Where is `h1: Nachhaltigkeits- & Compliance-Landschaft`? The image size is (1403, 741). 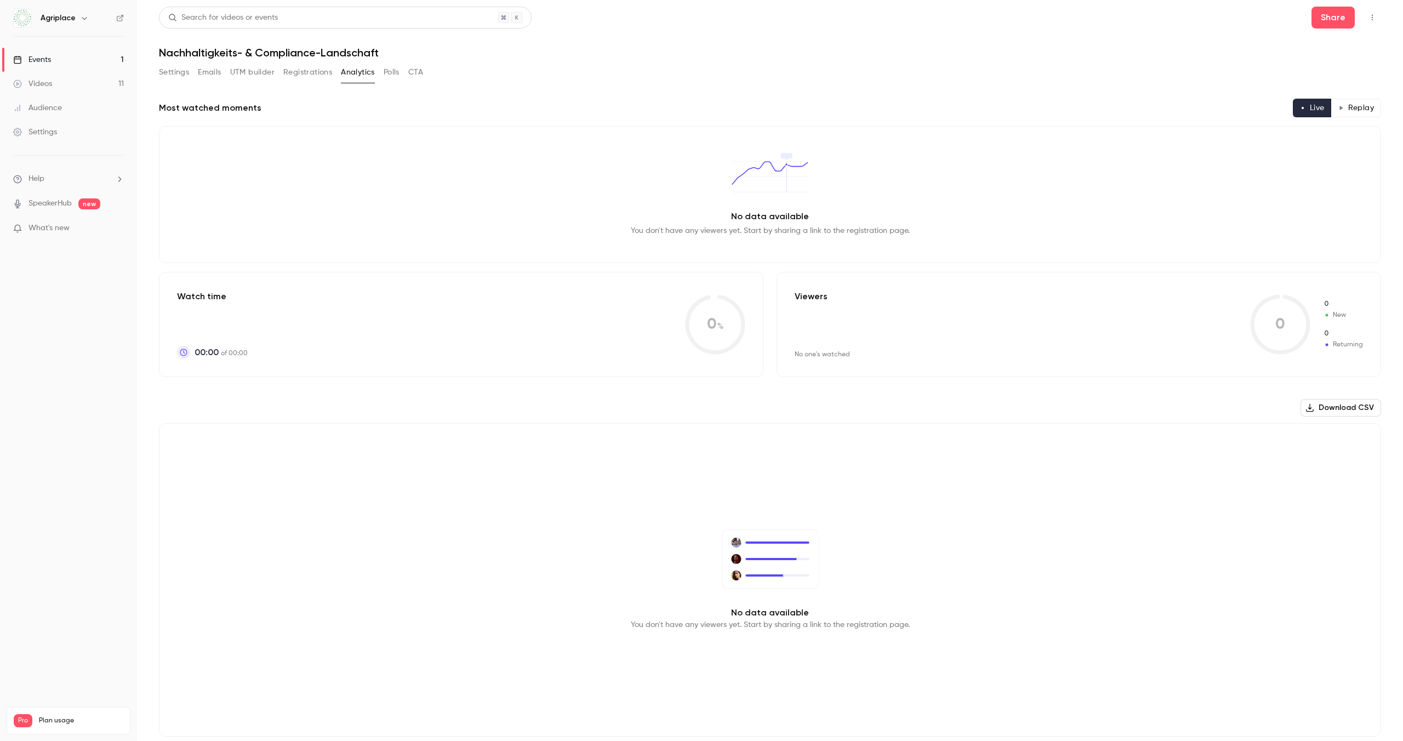
h1: Nachhaltigkeits- & Compliance-Landschaft is located at coordinates (770, 53).